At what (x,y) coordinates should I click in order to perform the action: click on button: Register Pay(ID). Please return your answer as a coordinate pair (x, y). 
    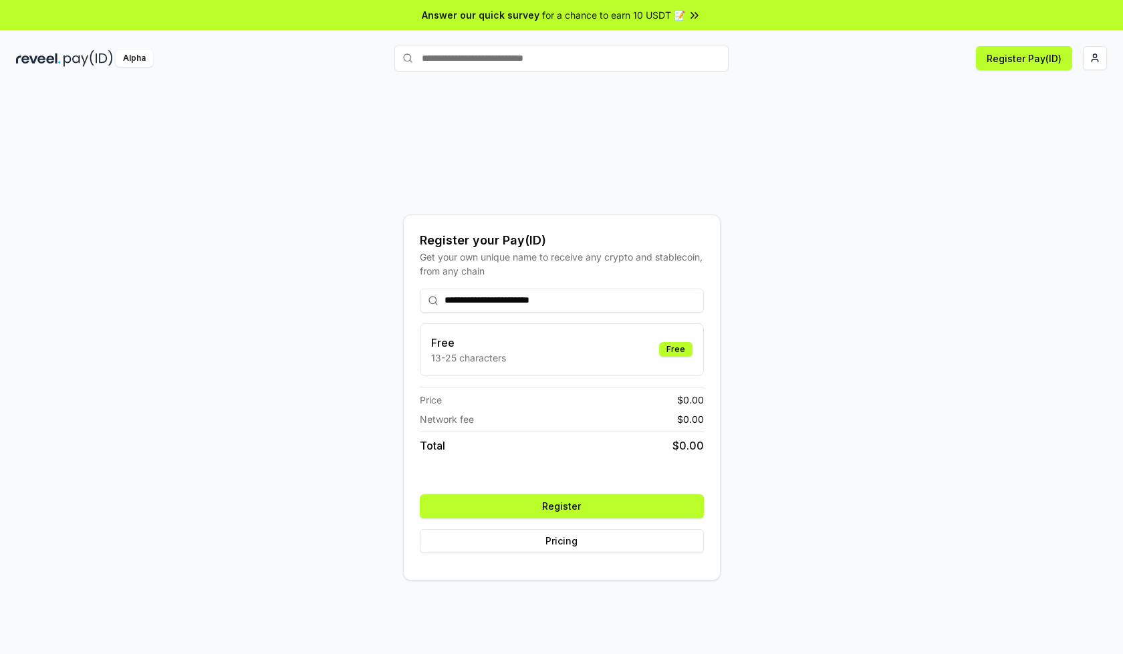
    Looking at the image, I should click on (1024, 58).